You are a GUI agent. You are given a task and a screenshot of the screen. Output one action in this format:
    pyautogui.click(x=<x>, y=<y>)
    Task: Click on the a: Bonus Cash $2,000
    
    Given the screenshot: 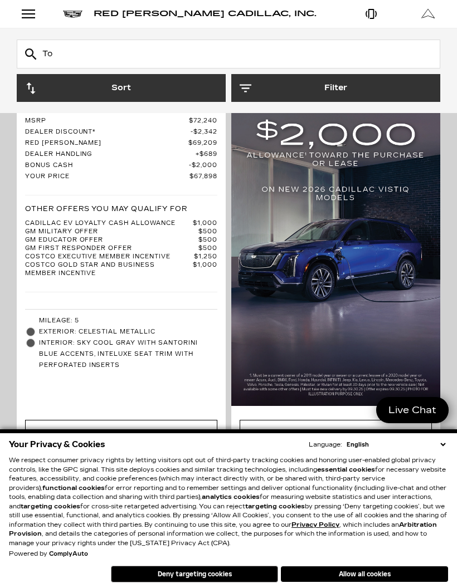 What is the action you would take?
    pyautogui.click(x=121, y=165)
    